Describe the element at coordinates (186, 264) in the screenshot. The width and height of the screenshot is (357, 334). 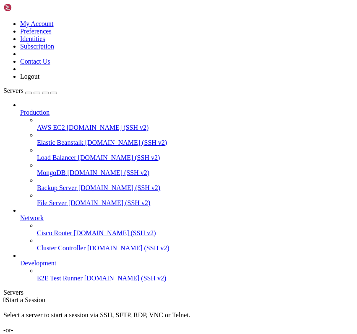
I see `a: Development` at that location.